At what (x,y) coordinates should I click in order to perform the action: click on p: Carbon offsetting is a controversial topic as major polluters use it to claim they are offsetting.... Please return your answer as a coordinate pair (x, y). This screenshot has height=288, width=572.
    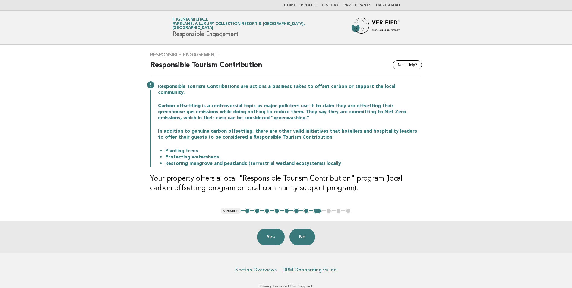
    Looking at the image, I should click on (290, 112).